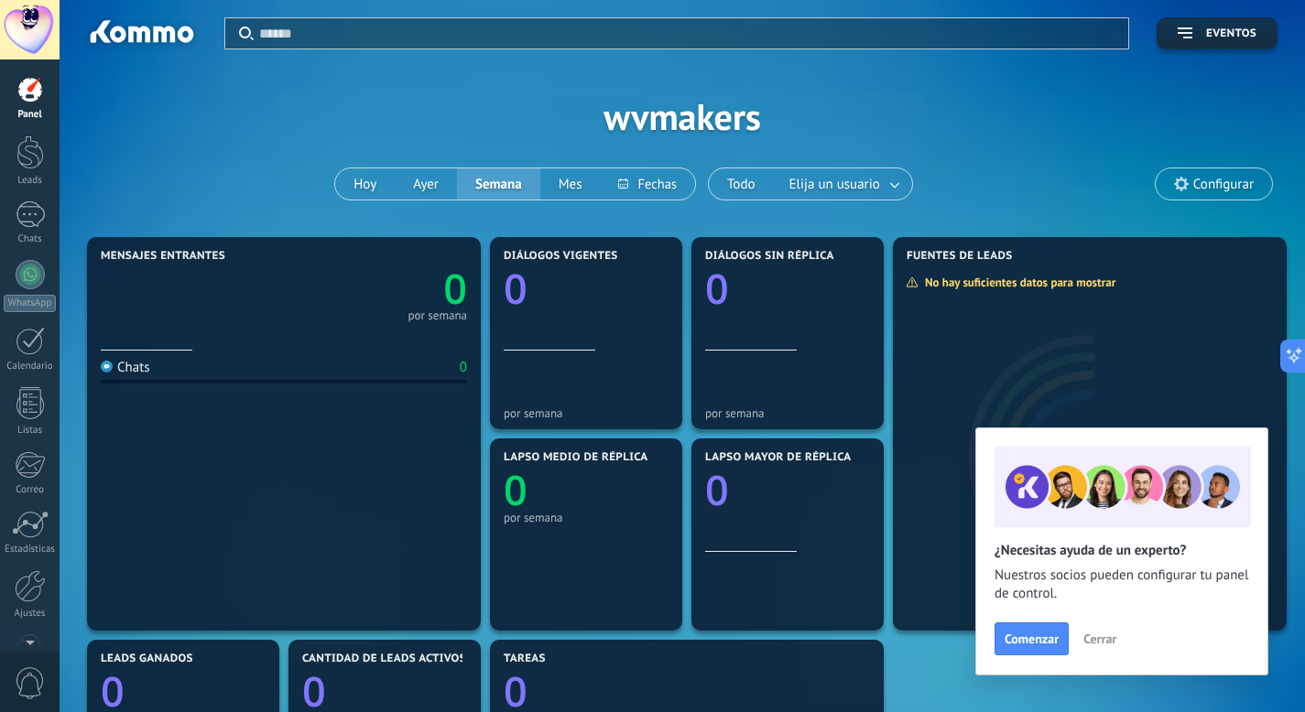 Image resolution: width=1305 pixels, height=712 pixels. What do you see at coordinates (1100, 639) in the screenshot?
I see `span: Cerrar` at bounding box center [1100, 639].